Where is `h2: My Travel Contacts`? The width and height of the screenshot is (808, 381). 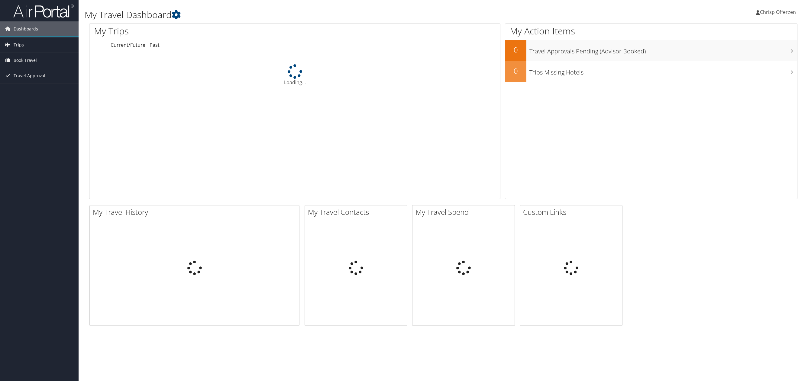
h2: My Travel Contacts is located at coordinates (357, 212).